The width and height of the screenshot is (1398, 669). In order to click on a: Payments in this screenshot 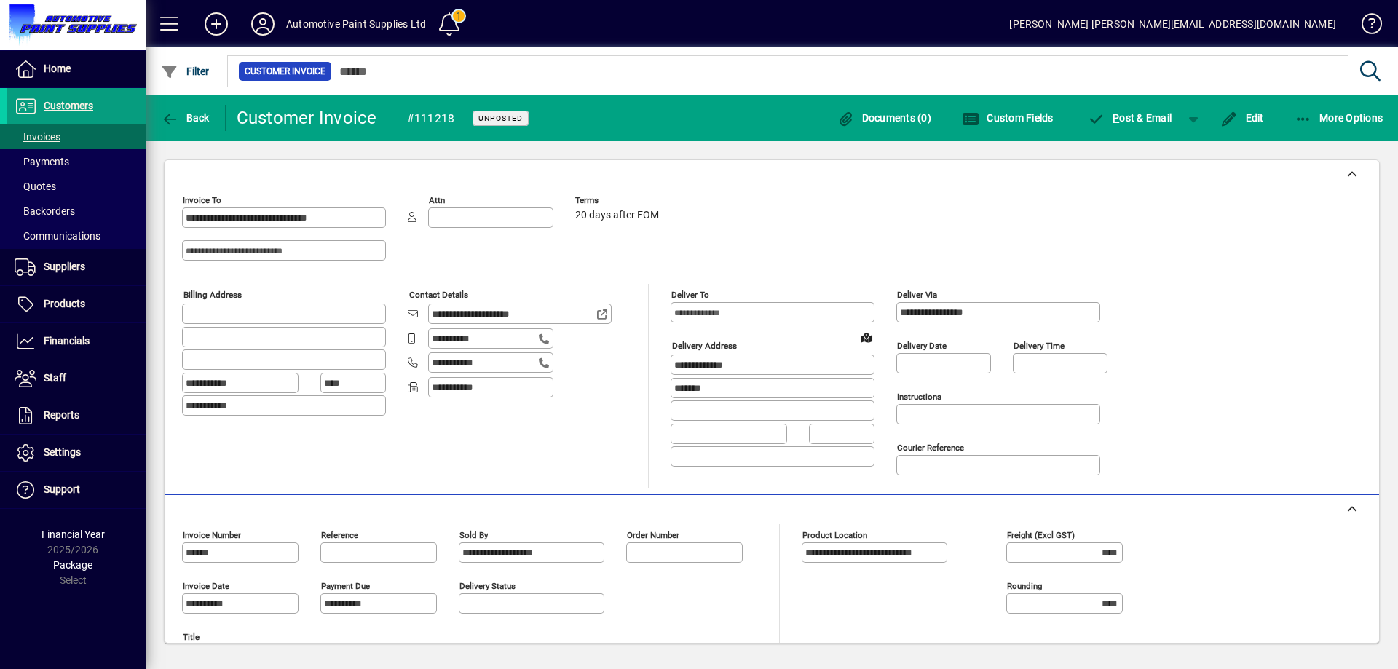, I will do `click(76, 162)`.